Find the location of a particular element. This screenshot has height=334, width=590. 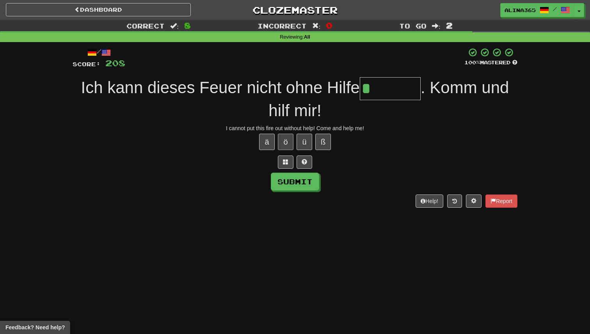

span: 2 is located at coordinates (449, 25).